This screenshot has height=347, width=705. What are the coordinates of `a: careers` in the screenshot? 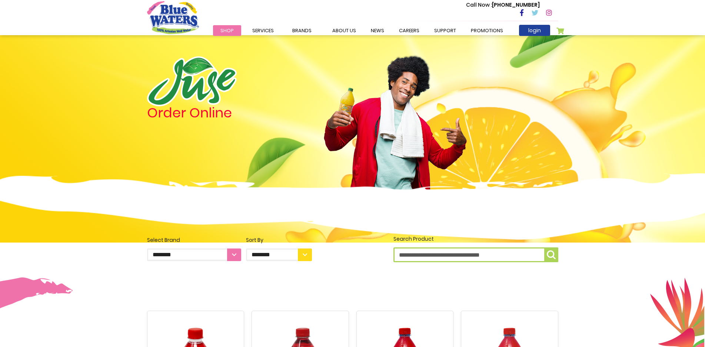 It's located at (409, 30).